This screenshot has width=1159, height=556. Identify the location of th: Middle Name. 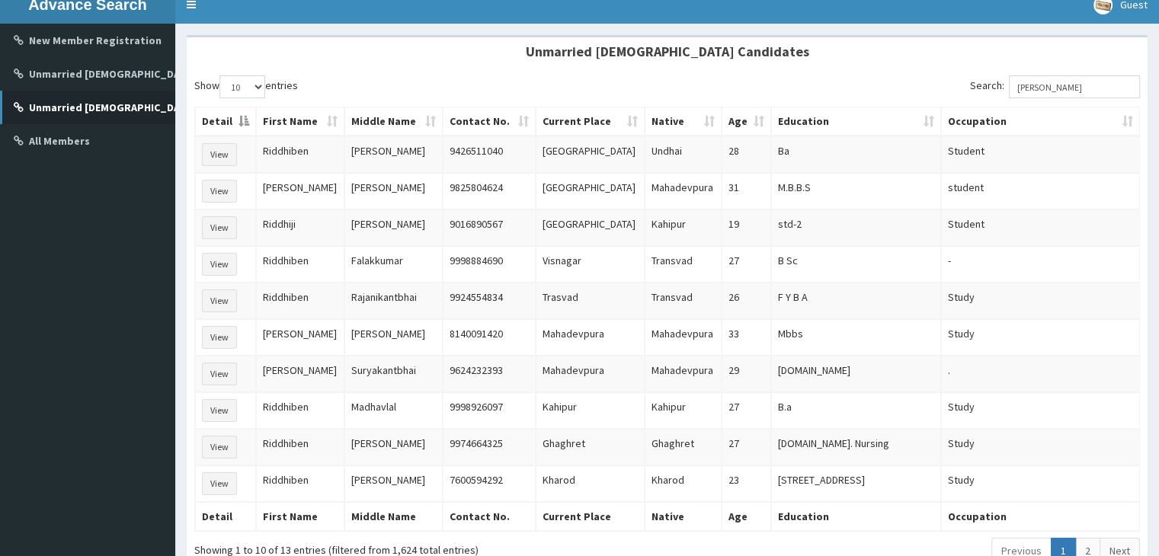
(393, 517).